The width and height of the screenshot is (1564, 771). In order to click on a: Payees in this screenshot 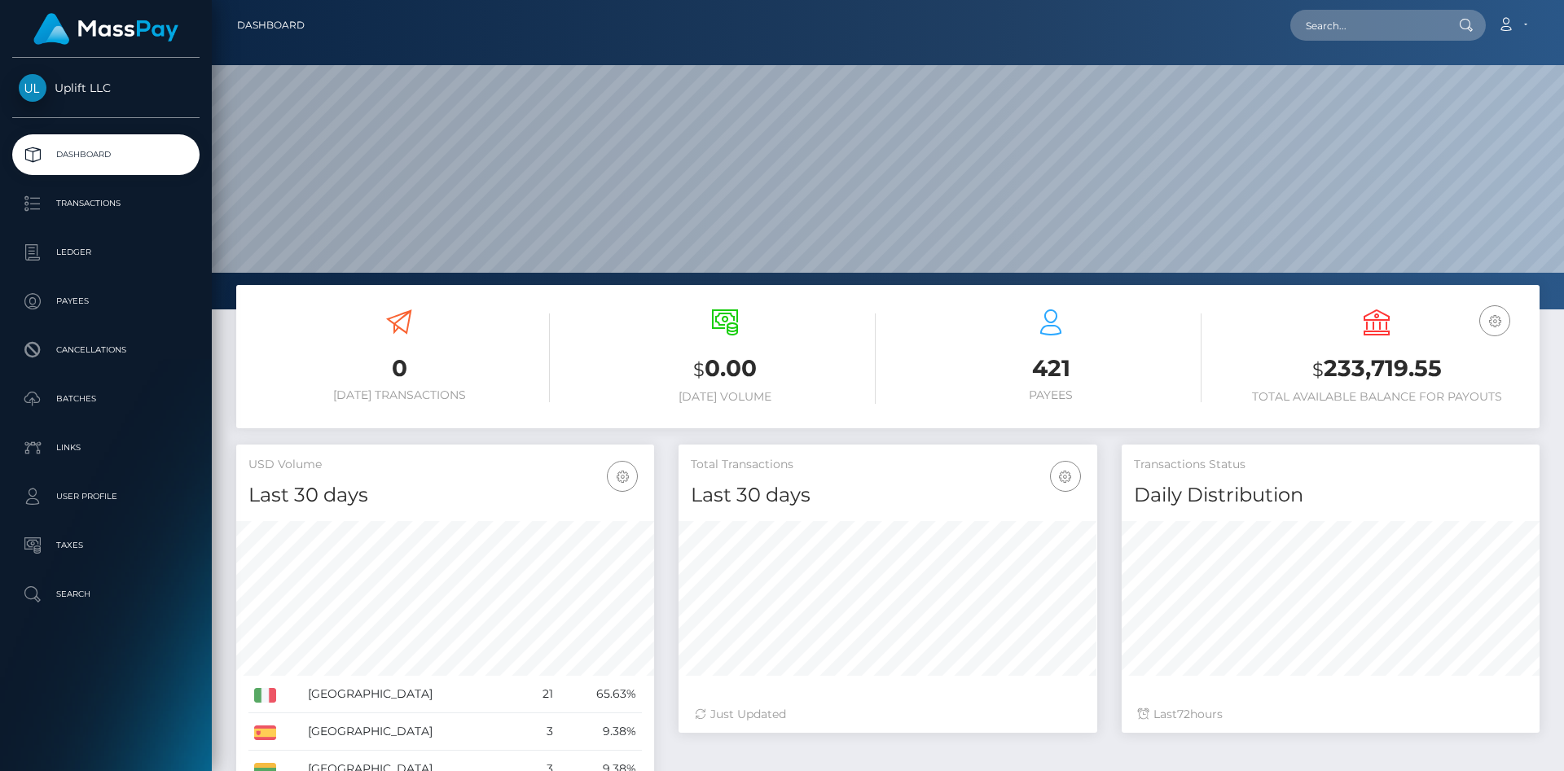, I will do `click(106, 301)`.